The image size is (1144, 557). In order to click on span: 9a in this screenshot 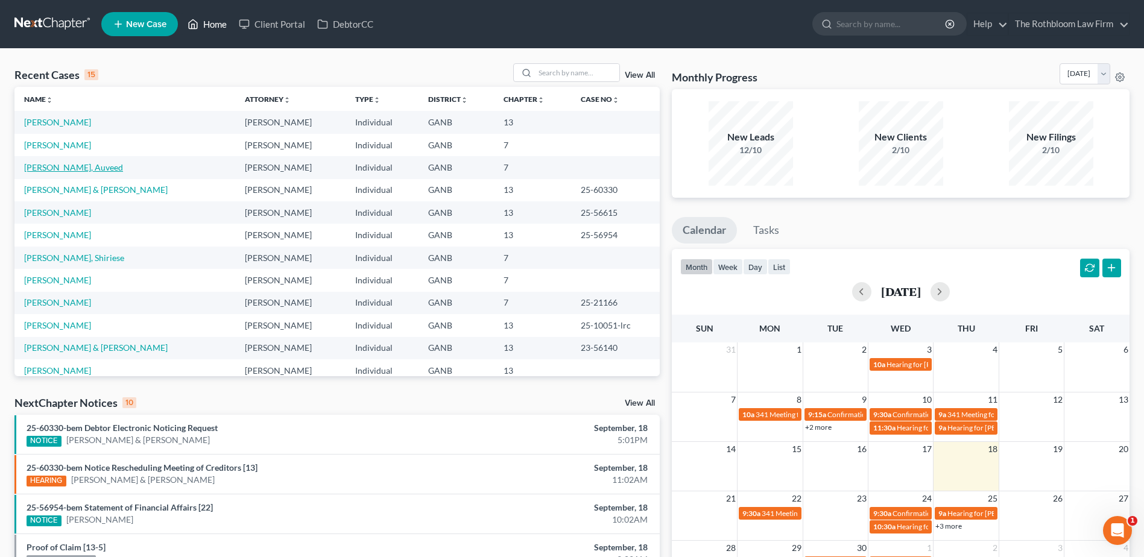, I will do `click(942, 414)`.